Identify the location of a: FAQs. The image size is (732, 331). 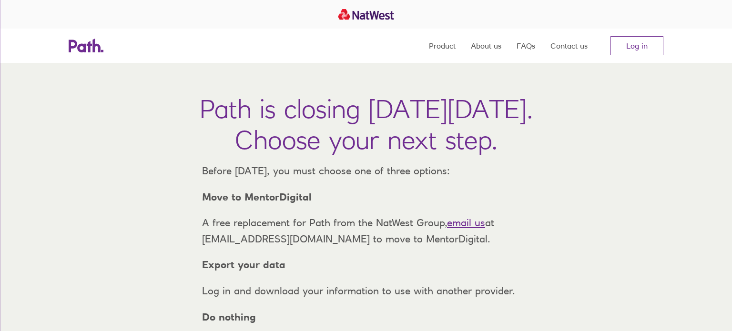
(526, 46).